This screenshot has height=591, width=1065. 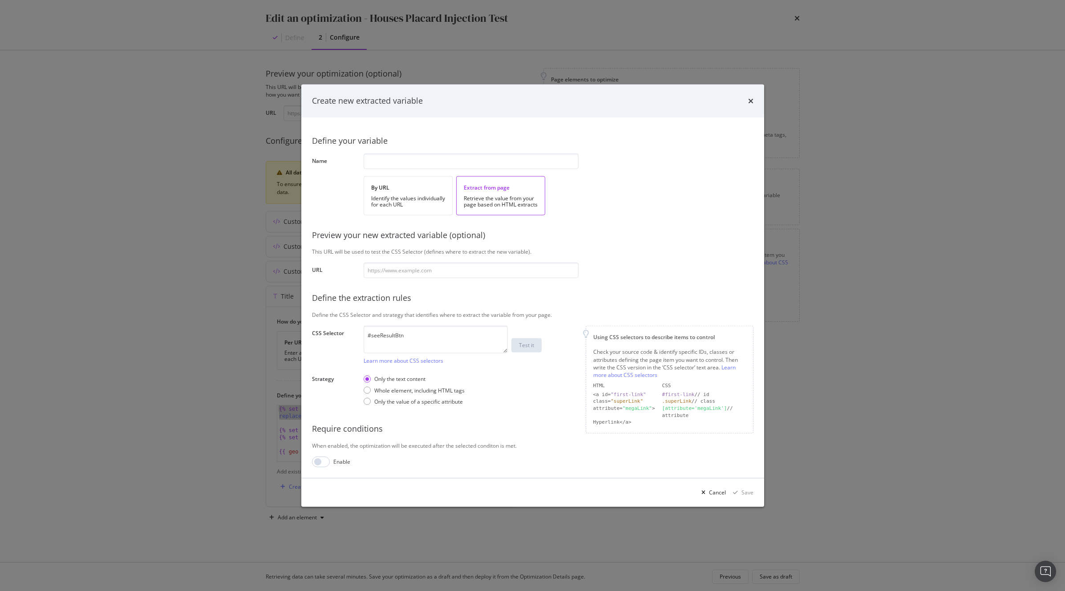 What do you see at coordinates (627, 401) in the screenshot?
I see `div: "superLink"` at bounding box center [627, 401].